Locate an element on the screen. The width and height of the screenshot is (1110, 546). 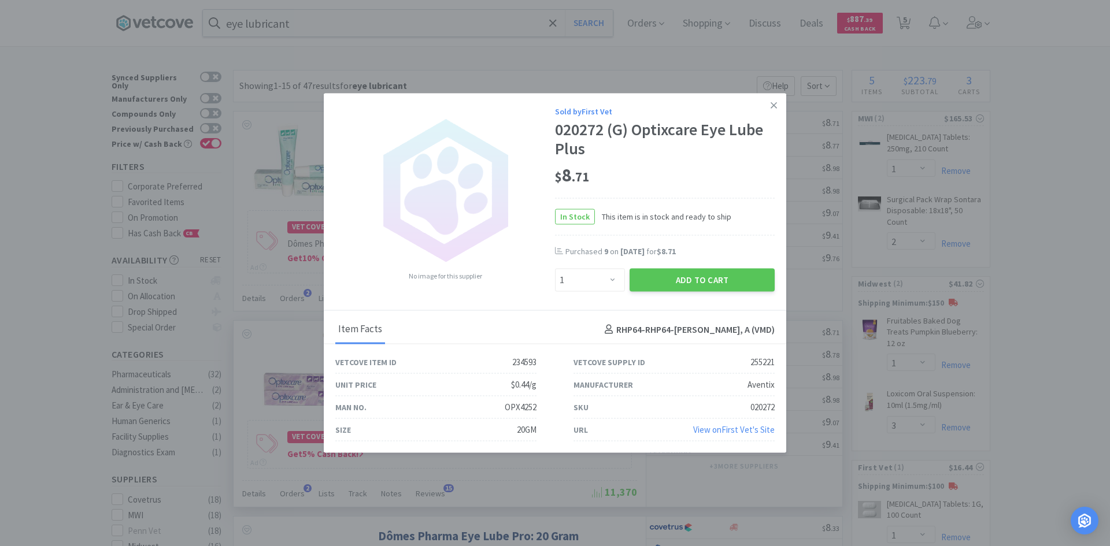
div: Man No. is located at coordinates (351, 408).